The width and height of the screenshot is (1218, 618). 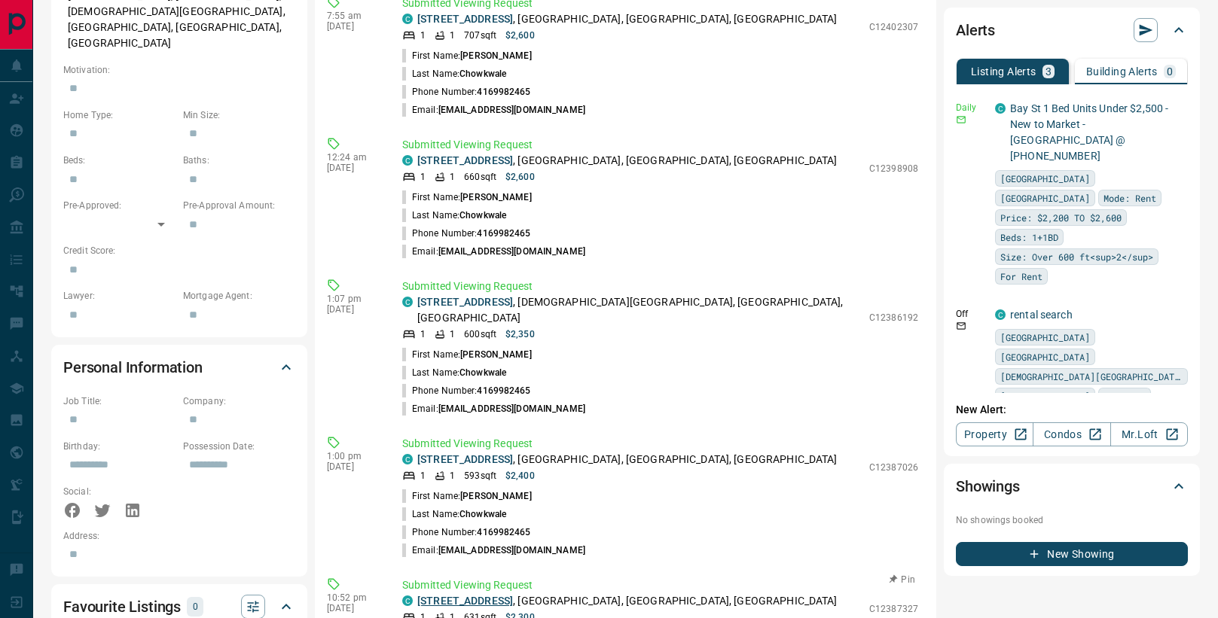 I want to click on p: 3, so click(x=1048, y=72).